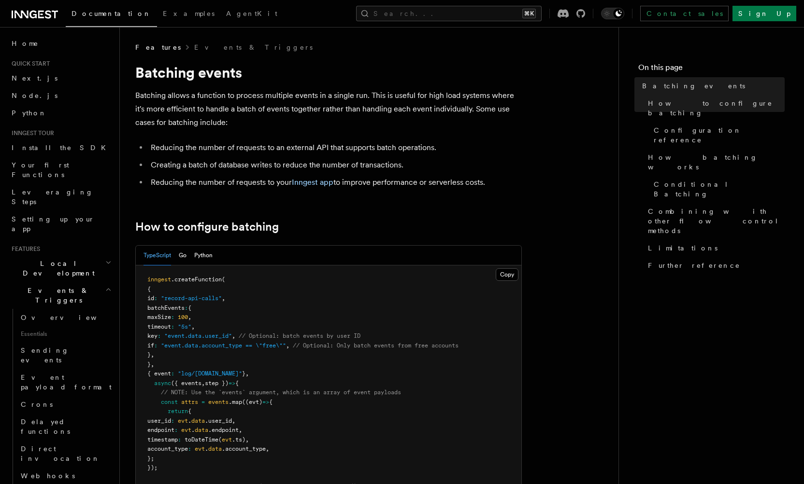  What do you see at coordinates (65, 405) in the screenshot?
I see `a: Crons` at bounding box center [65, 405].